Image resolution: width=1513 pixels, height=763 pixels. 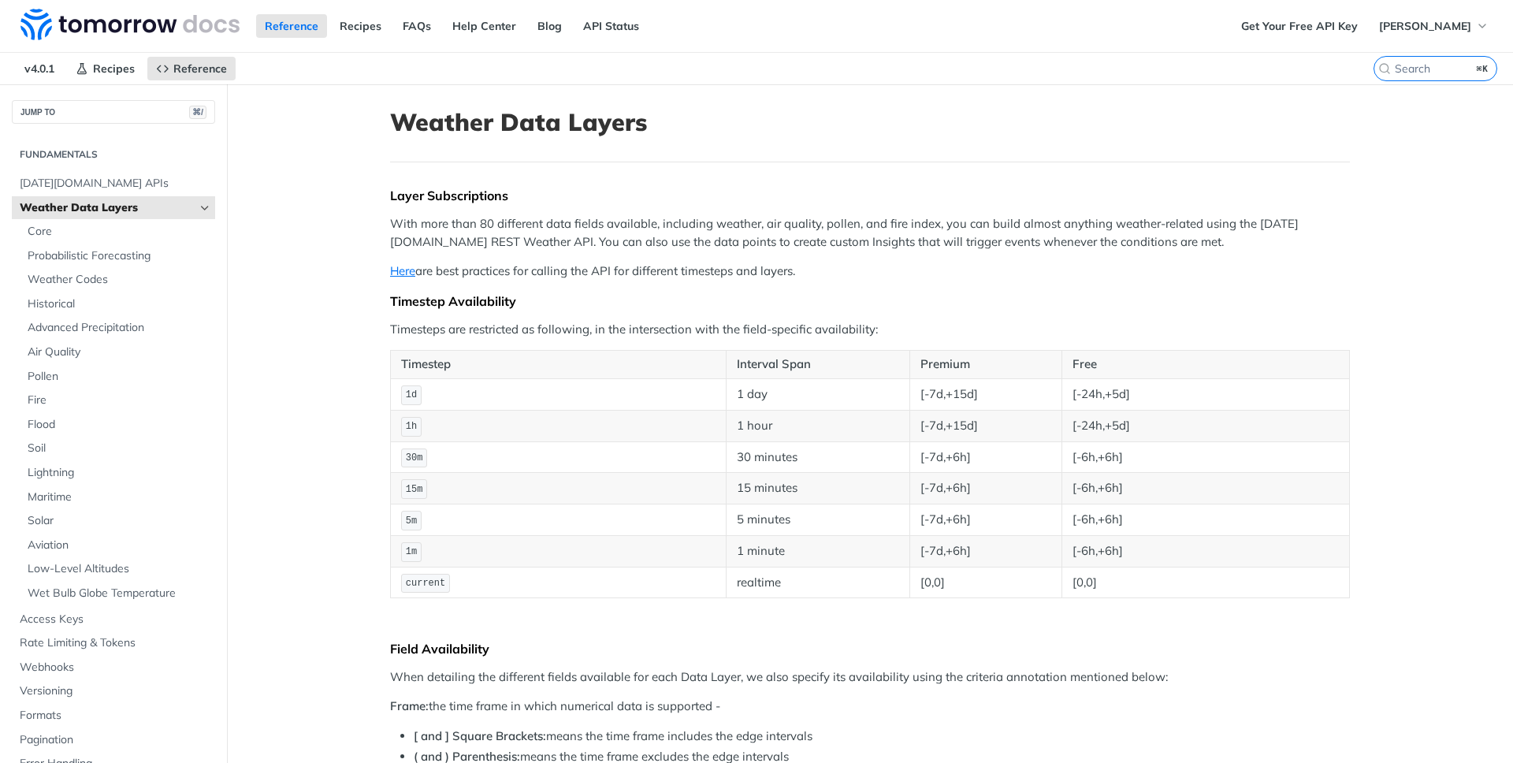 What do you see at coordinates (119, 400) in the screenshot?
I see `span: Fire` at bounding box center [119, 400].